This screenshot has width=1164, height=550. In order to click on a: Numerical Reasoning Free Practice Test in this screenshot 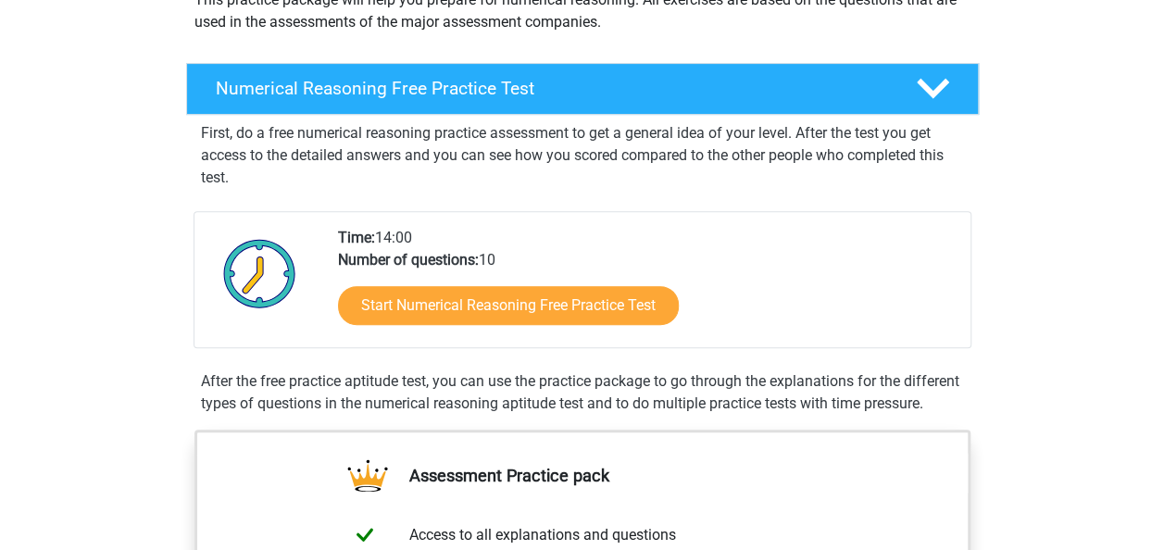, I will do `click(583, 89)`.